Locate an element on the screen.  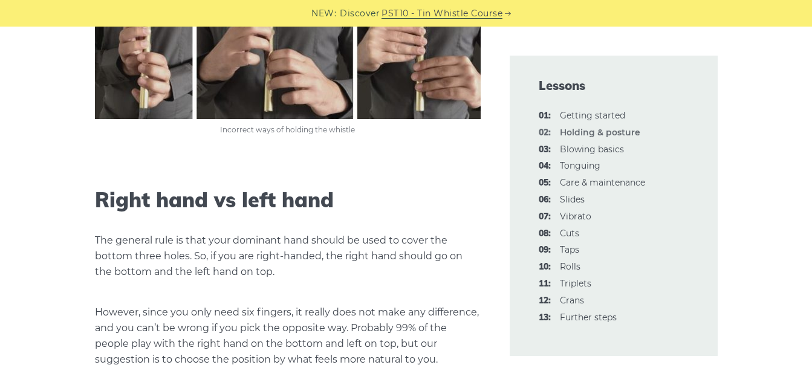
a: 10:Rolls is located at coordinates (570, 266).